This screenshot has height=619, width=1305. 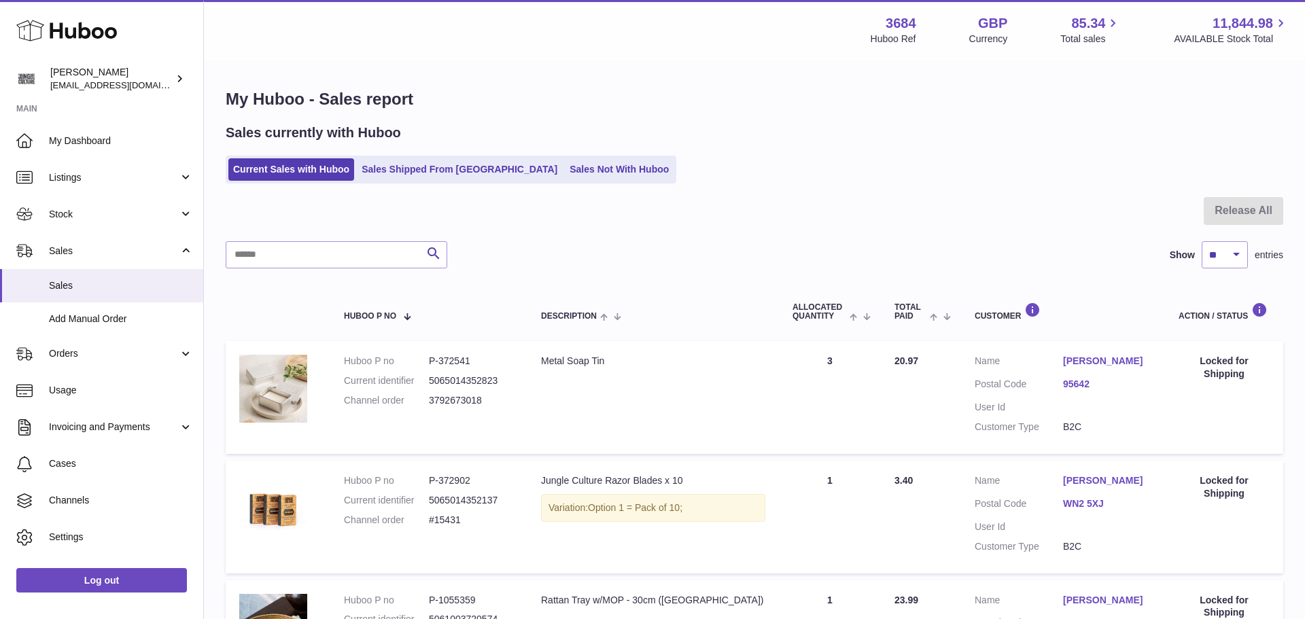 I want to click on span: 20.97, so click(x=906, y=361).